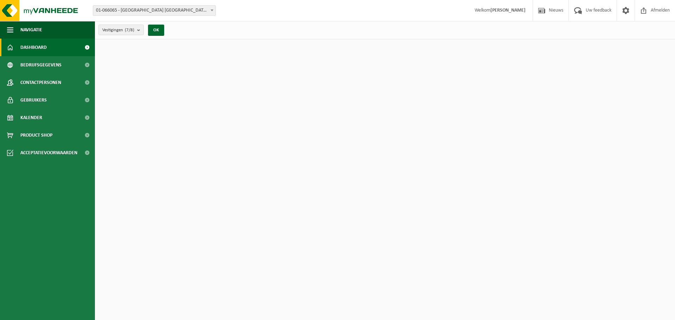 The width and height of the screenshot is (675, 320). What do you see at coordinates (156, 30) in the screenshot?
I see `button: OK` at bounding box center [156, 30].